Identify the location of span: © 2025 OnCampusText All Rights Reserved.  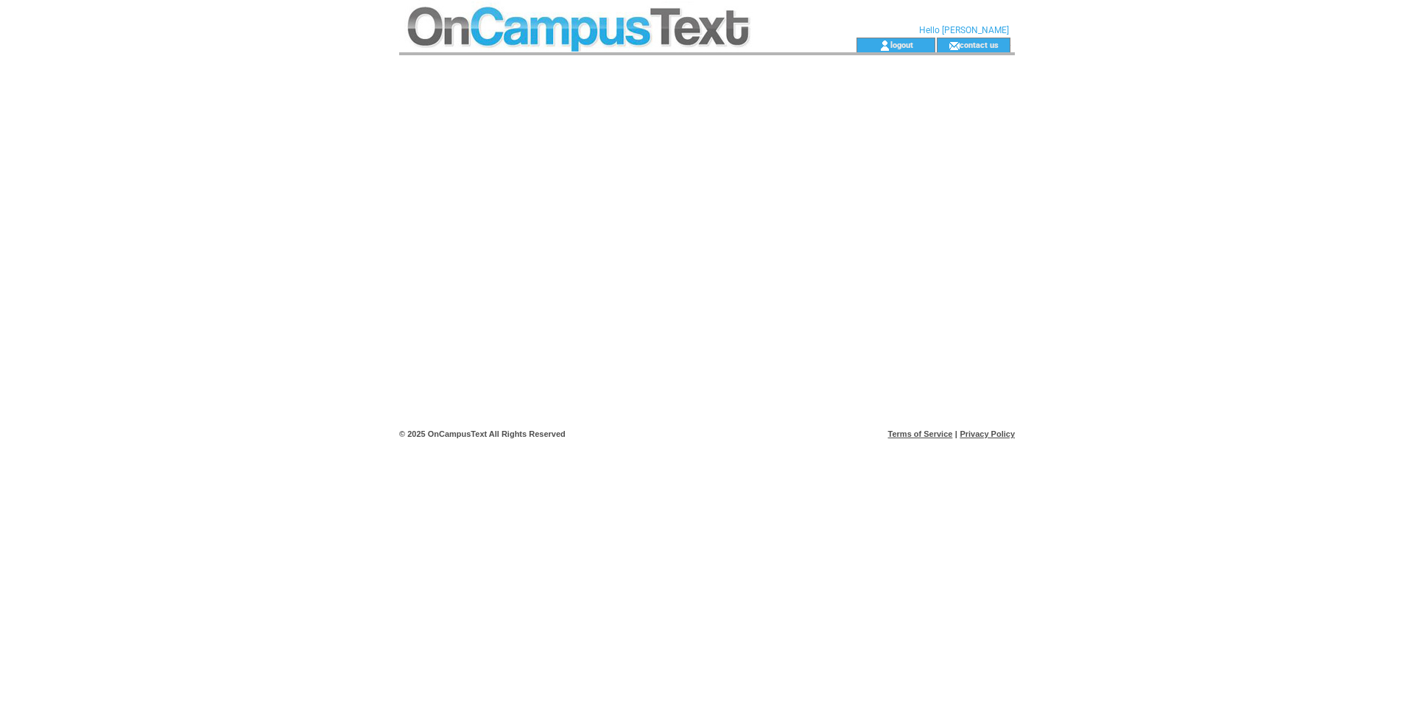
(482, 434).